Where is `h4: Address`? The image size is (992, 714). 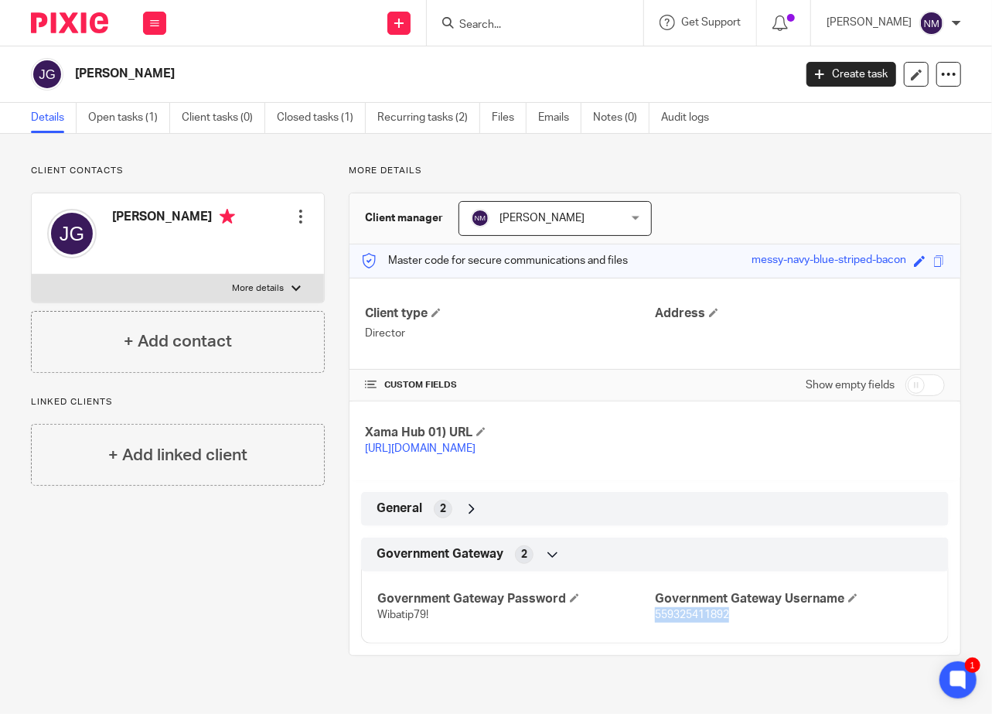 h4: Address is located at coordinates (800, 313).